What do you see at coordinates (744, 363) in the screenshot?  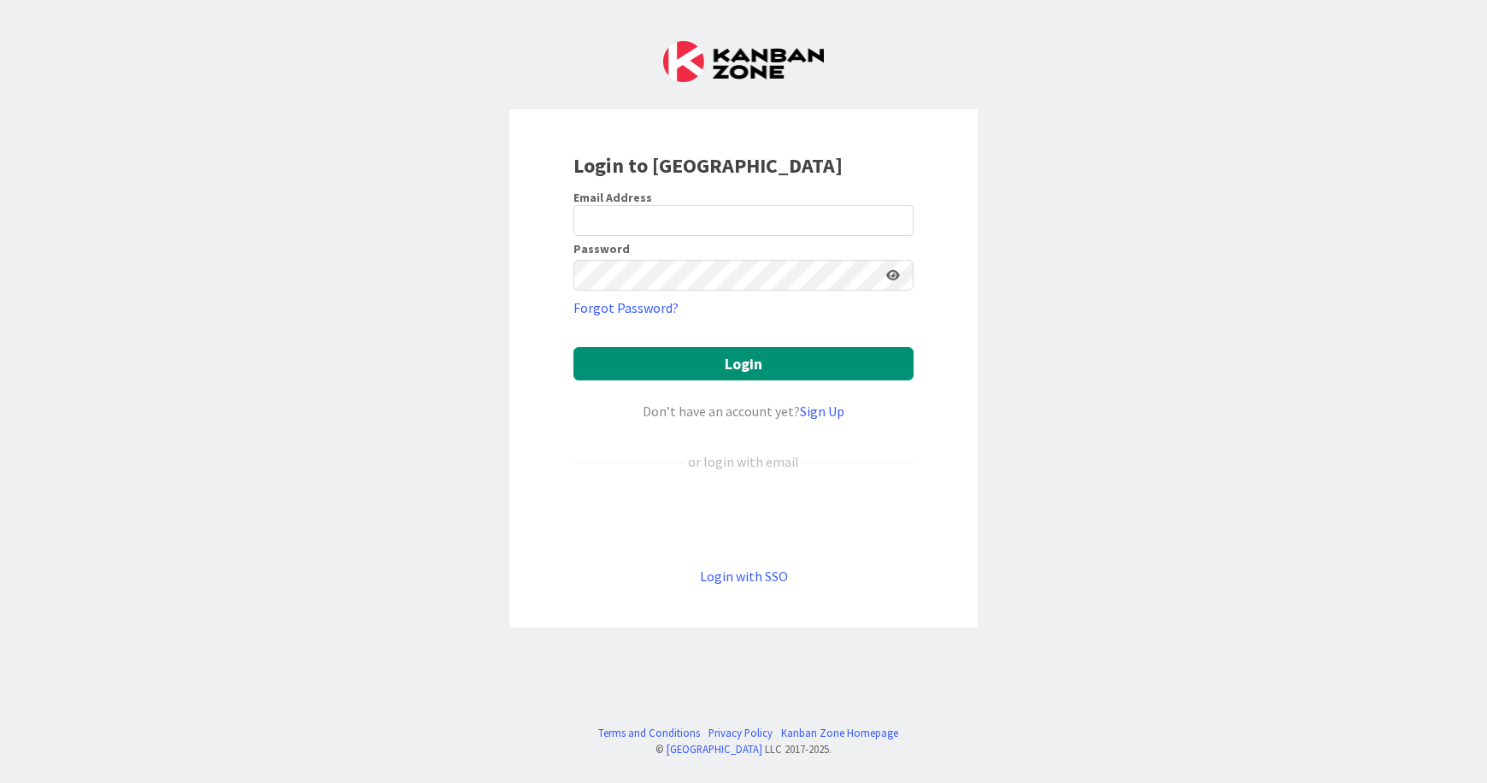 I see `button: Login` at bounding box center [744, 363].